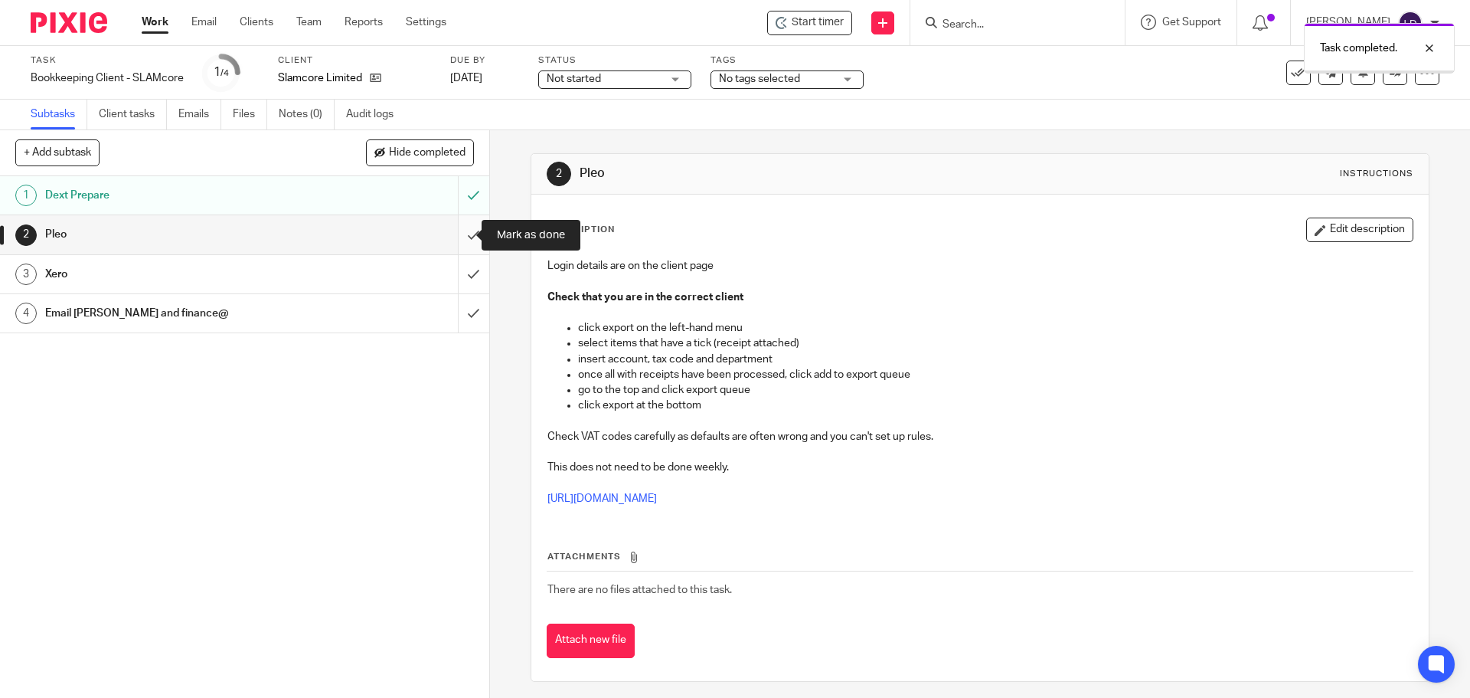 The width and height of the screenshot is (1470, 698). Describe the element at coordinates (615, 60) in the screenshot. I see `label: Status` at that location.